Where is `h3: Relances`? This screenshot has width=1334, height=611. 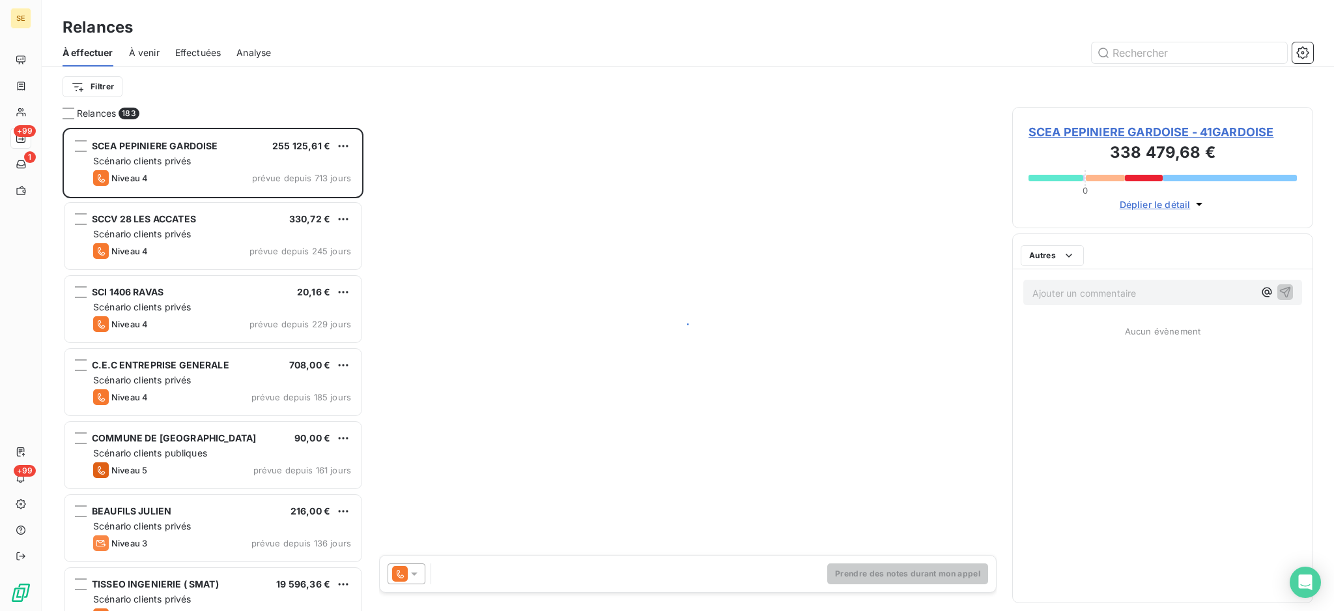 h3: Relances is located at coordinates (98, 27).